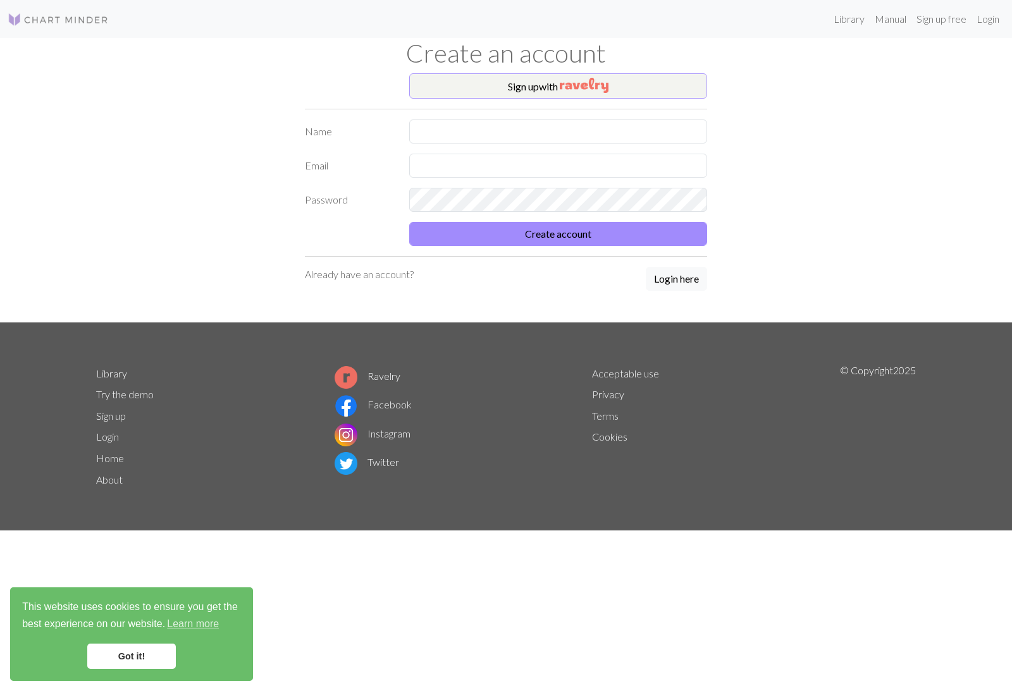  Describe the element at coordinates (605, 416) in the screenshot. I see `a: Terms` at that location.